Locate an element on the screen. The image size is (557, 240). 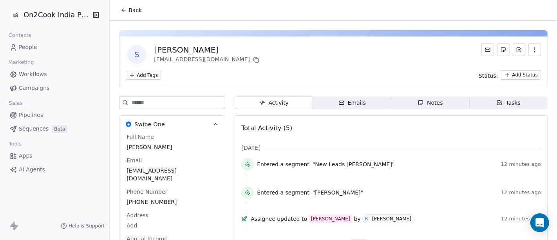
div: Emails is located at coordinates (352, 103).